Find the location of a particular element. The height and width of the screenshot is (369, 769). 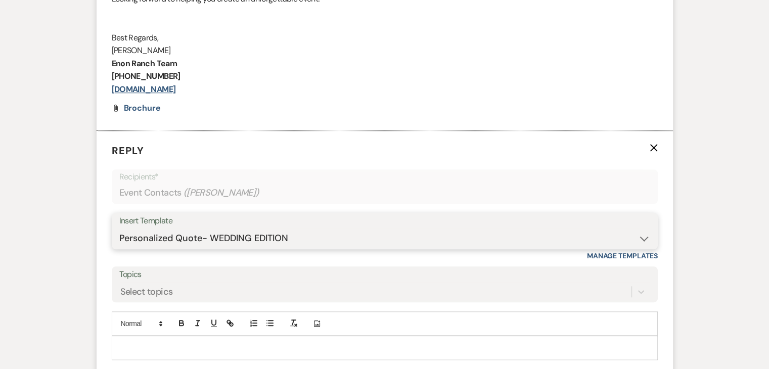

p: Recipients* is located at coordinates (385, 177).